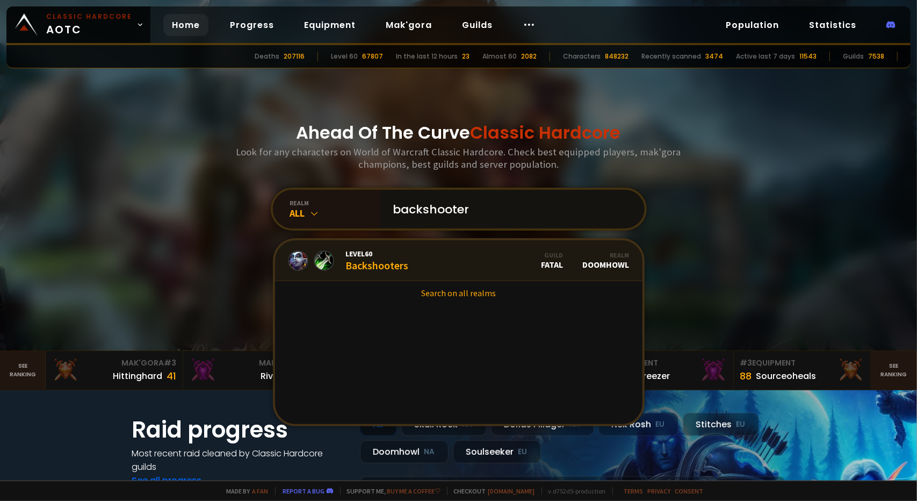  What do you see at coordinates (252, 370) in the screenshot?
I see `a: Mak'Gora#2Rivench100` at bounding box center [252, 370].